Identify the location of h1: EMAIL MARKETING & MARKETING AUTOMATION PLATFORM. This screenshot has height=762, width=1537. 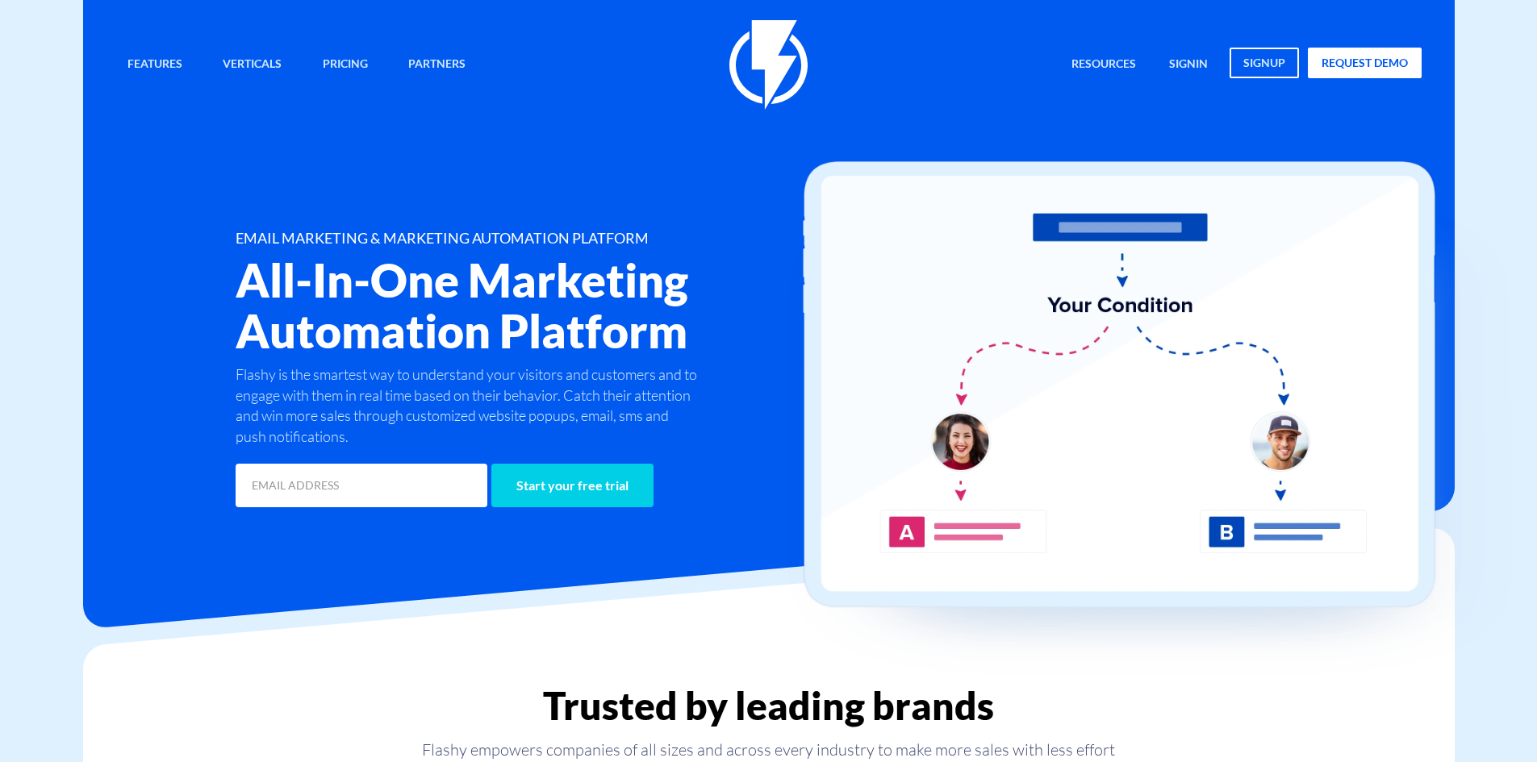
(550, 239).